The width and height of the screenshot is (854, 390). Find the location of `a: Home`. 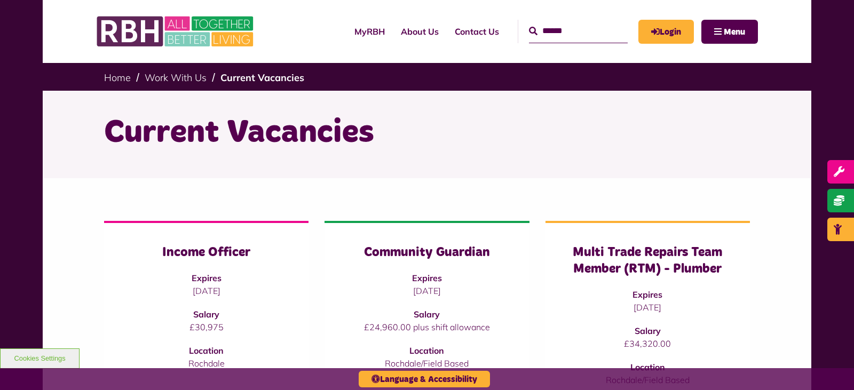

a: Home is located at coordinates (117, 77).